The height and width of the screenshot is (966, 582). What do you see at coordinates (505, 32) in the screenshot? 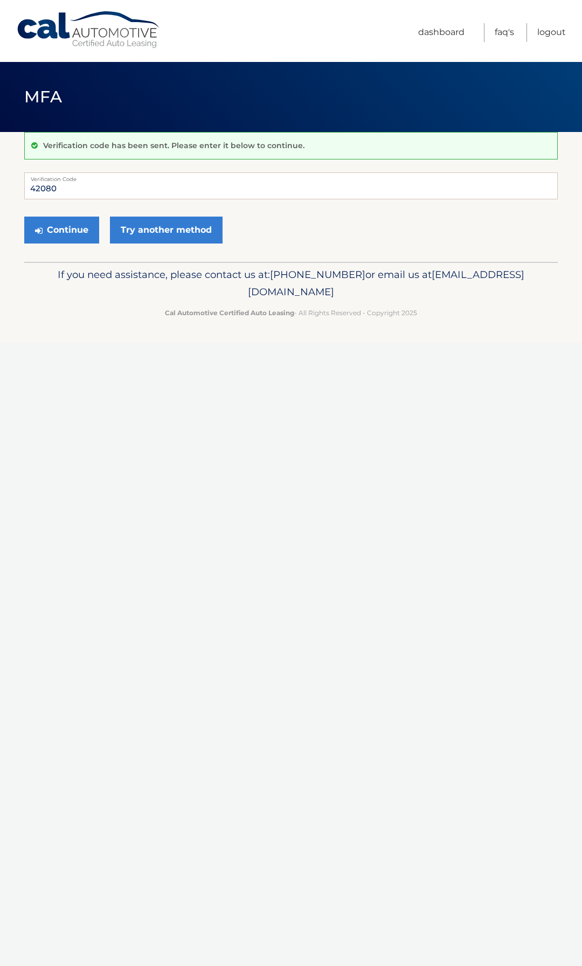
I see `a: FAQ's` at bounding box center [505, 32].